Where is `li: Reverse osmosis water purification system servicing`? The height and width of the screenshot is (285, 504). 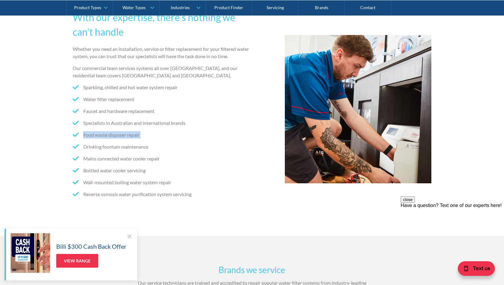 li: Reverse osmosis water purification system servicing is located at coordinates (161, 194).